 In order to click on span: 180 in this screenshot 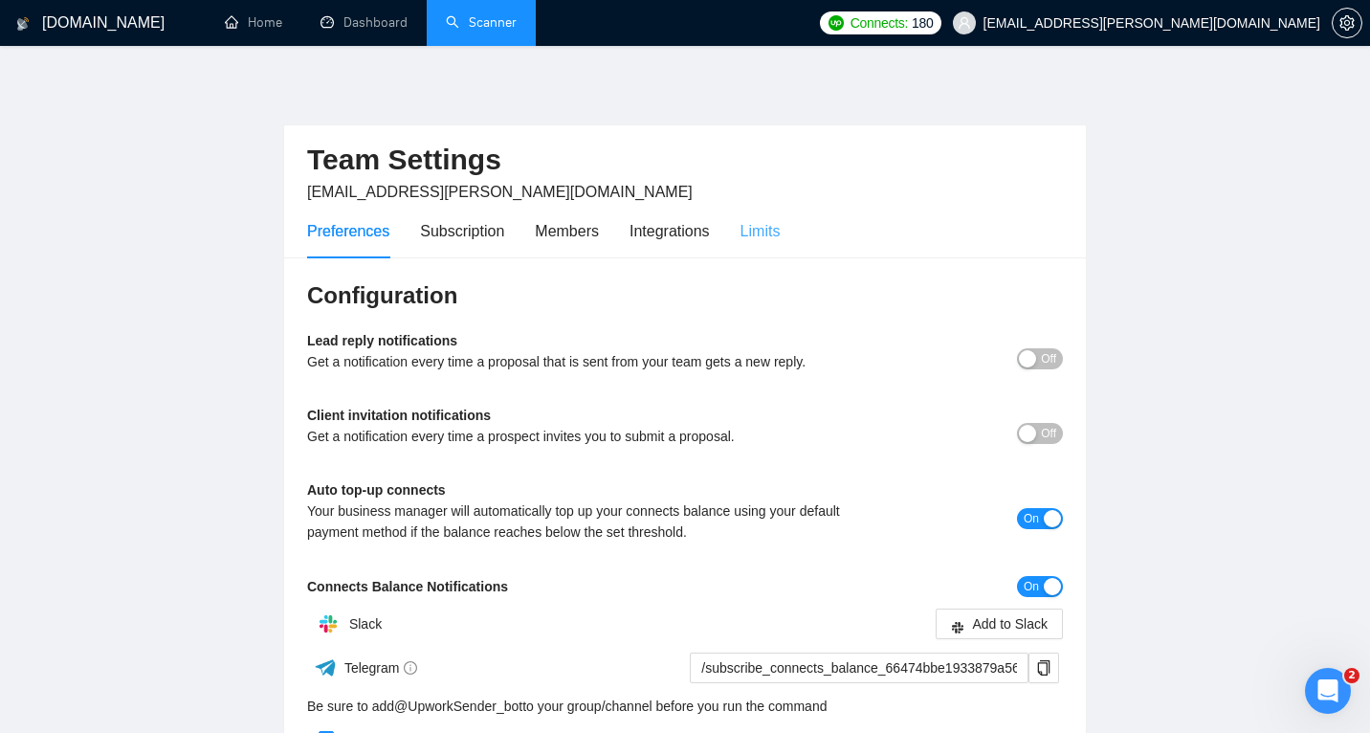, I will do `click(922, 23)`.